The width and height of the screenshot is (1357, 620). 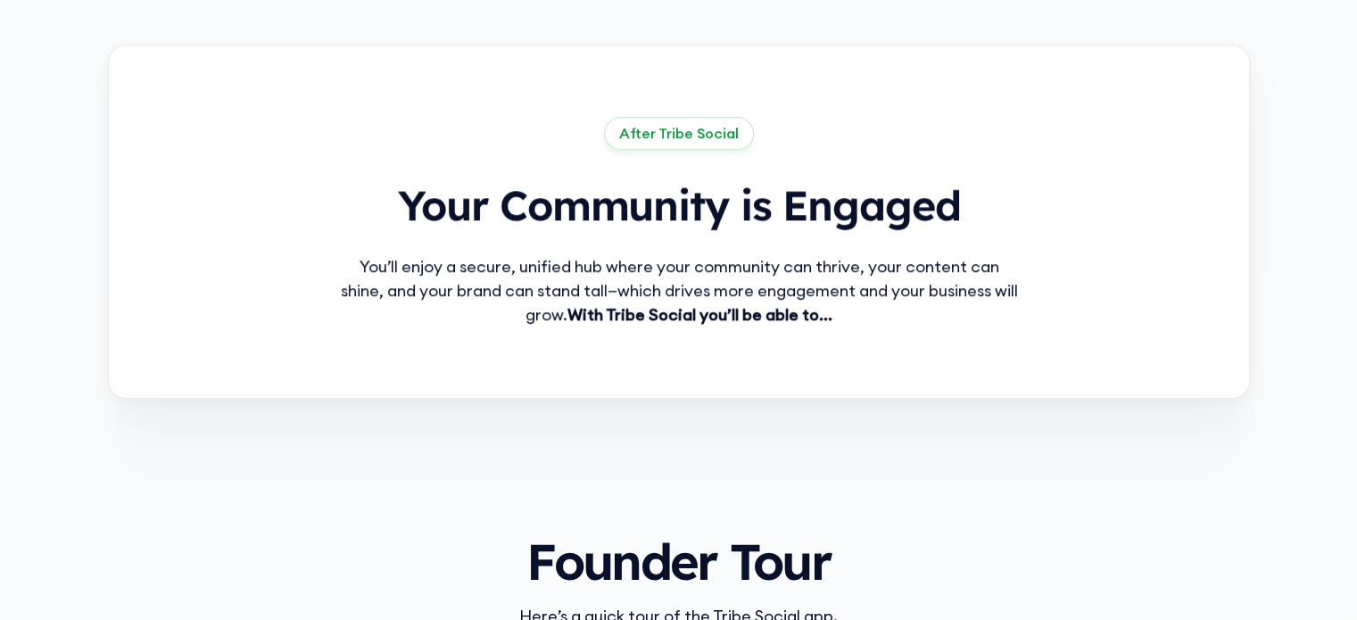 What do you see at coordinates (699, 313) in the screenshot?
I see `strong: With Tribe Social you’ll be able to…` at bounding box center [699, 313].